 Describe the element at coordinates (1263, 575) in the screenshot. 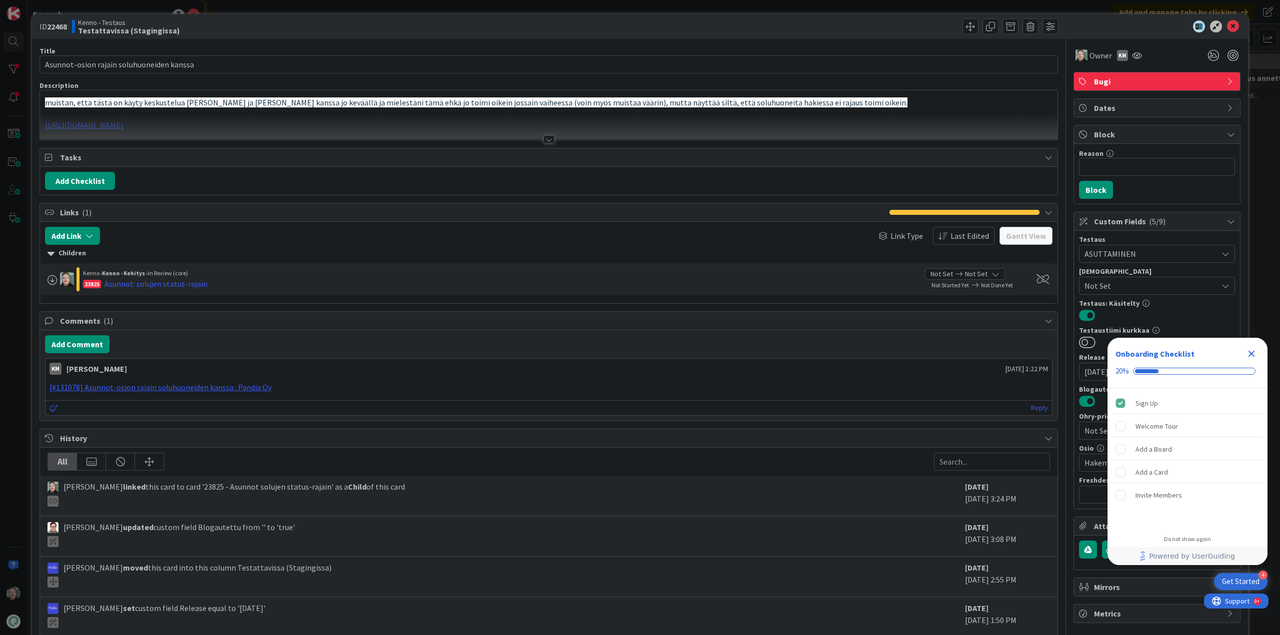

I see `div: 4` at that location.